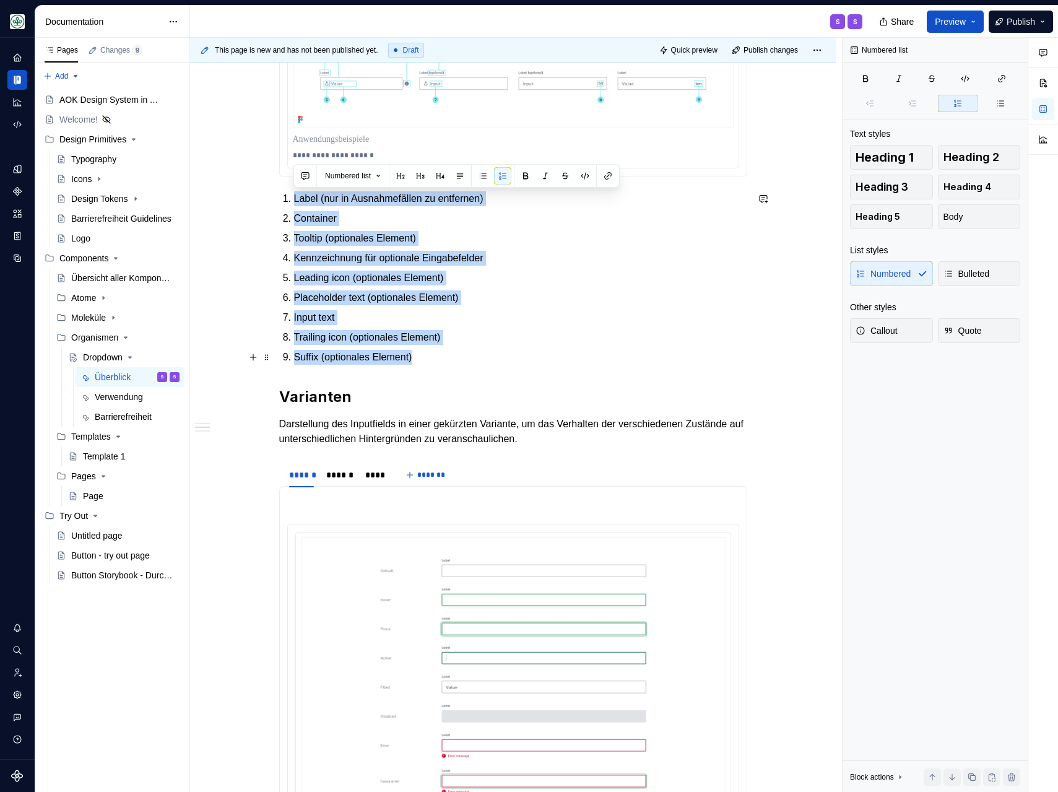  Describe the element at coordinates (17, 673) in the screenshot. I see `a: Invite team` at that location.